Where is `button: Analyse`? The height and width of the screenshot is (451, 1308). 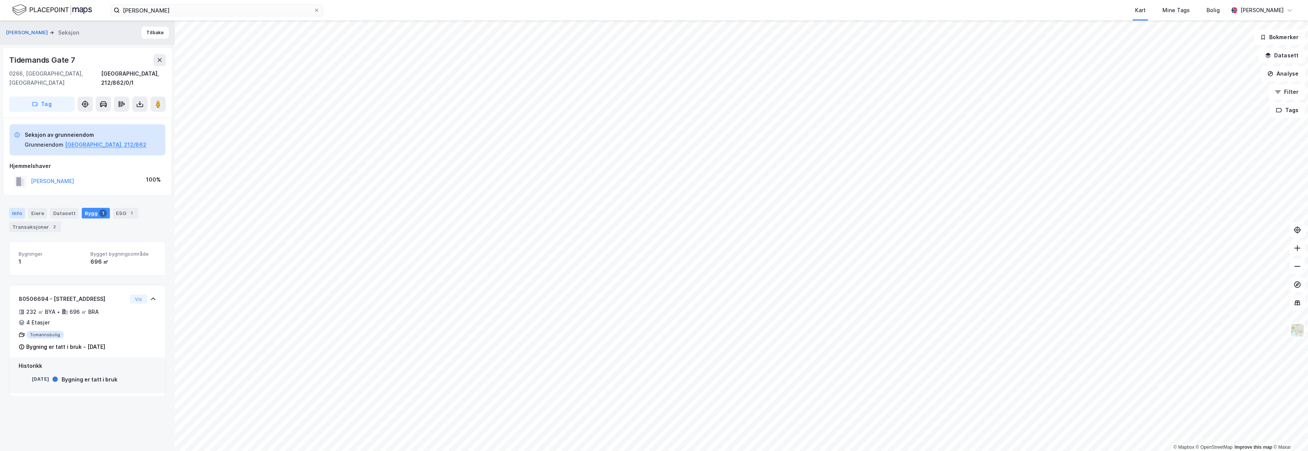 button: Analyse is located at coordinates (1283, 74).